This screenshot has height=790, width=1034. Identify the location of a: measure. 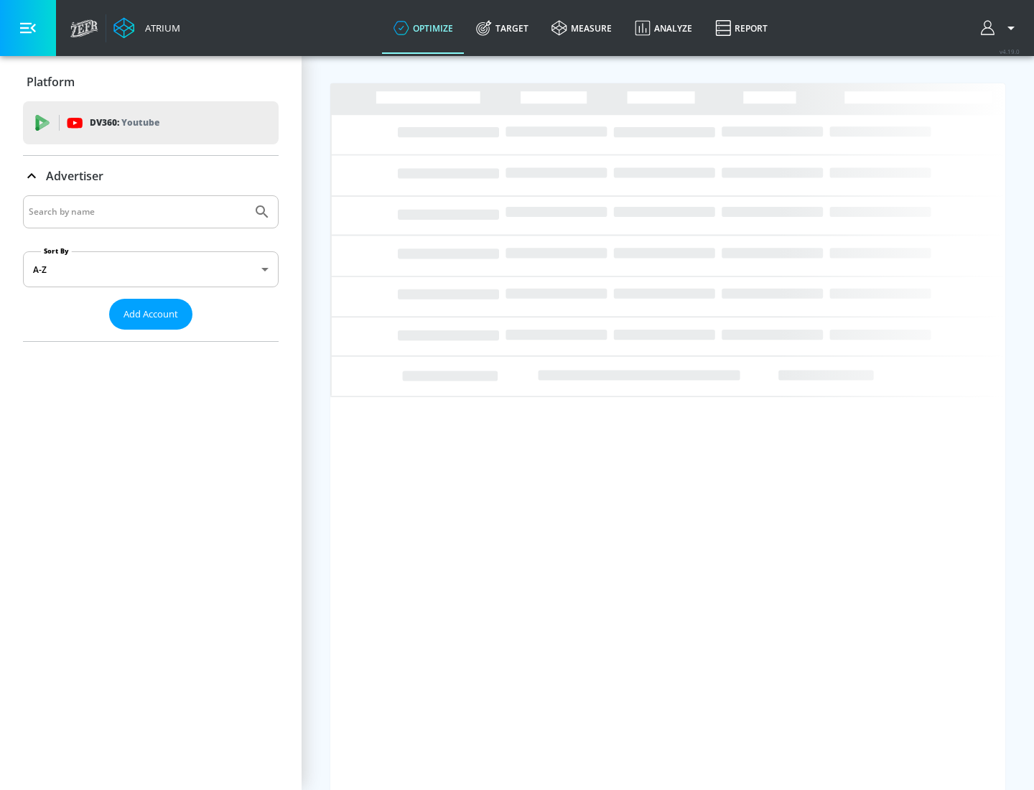
(582, 28).